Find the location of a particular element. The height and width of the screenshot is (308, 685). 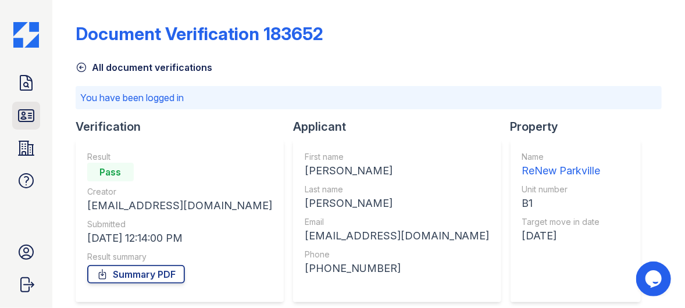

div: Property is located at coordinates (580, 127).